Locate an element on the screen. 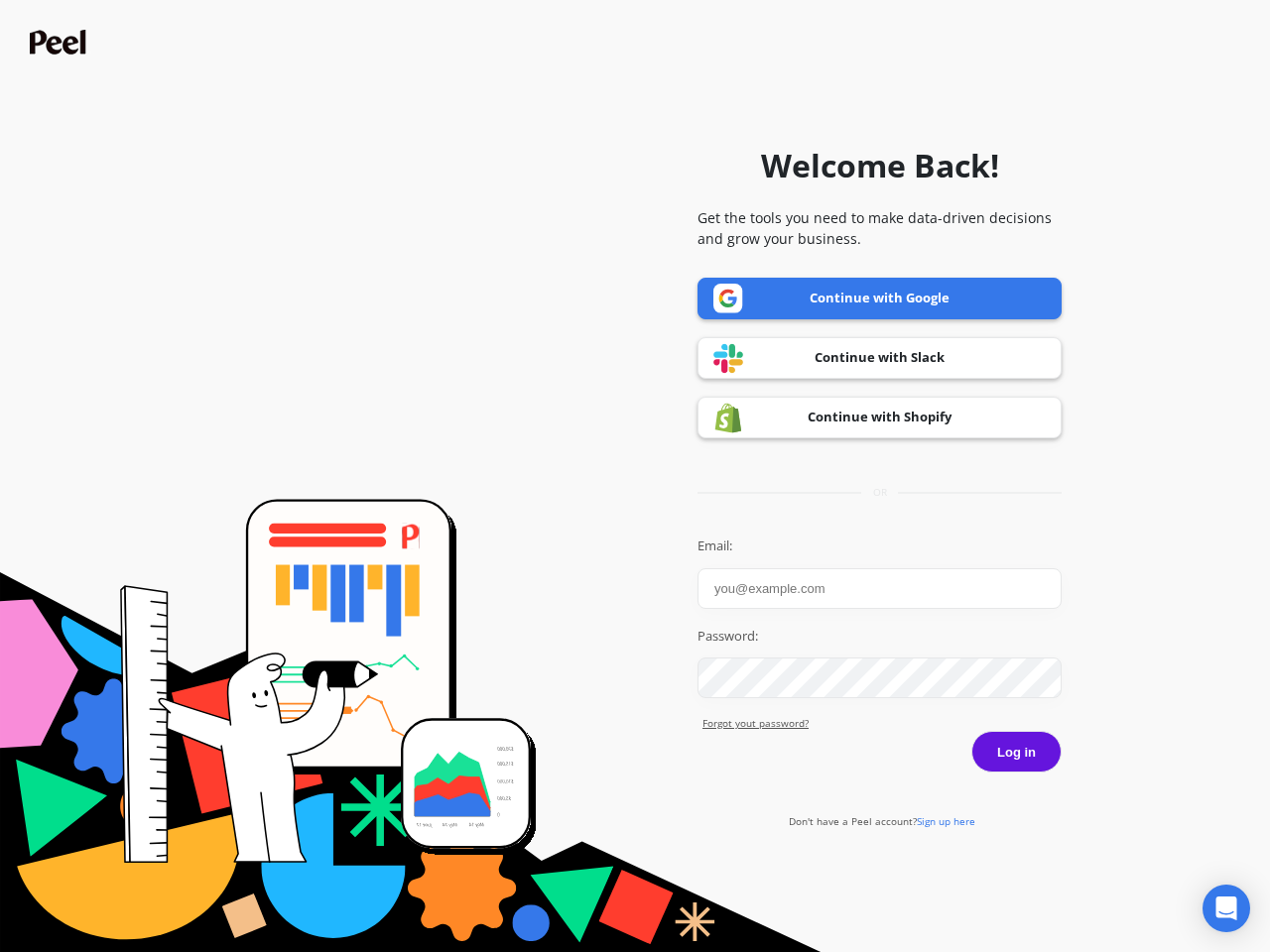  div: or is located at coordinates (879, 491).